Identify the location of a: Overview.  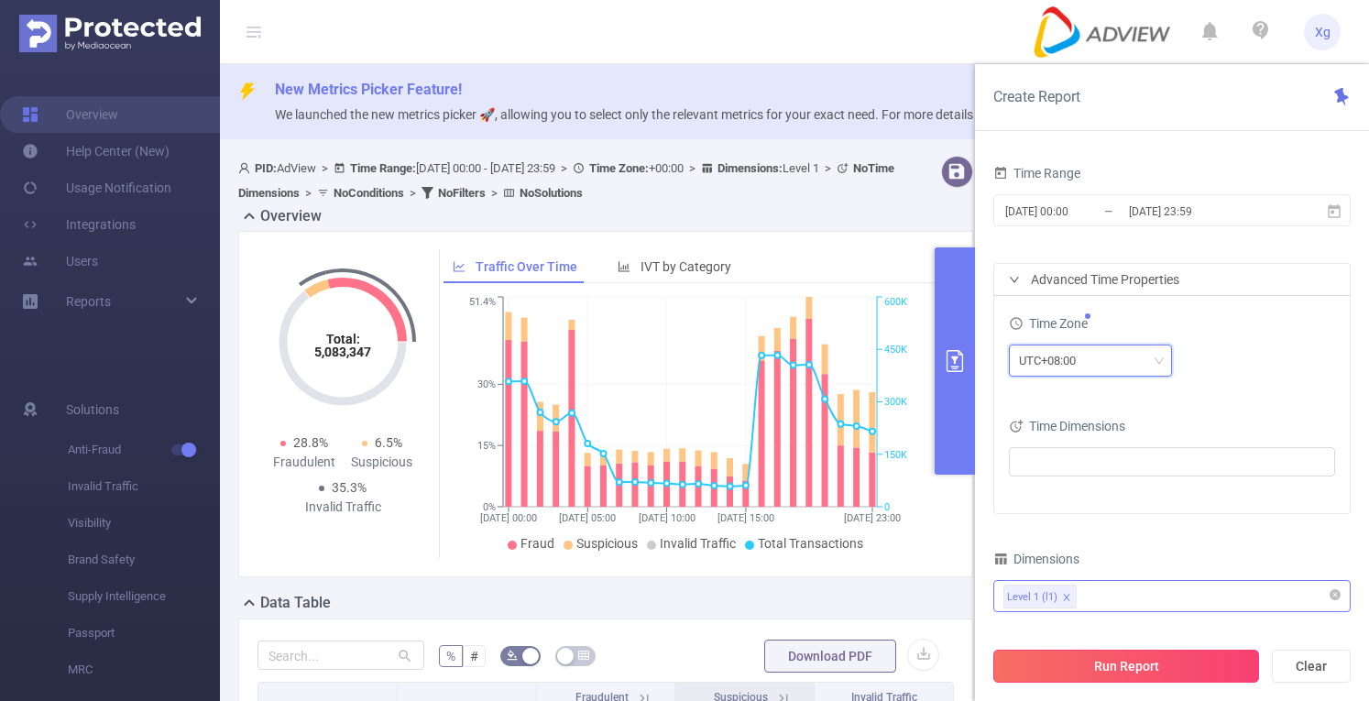
(70, 115).